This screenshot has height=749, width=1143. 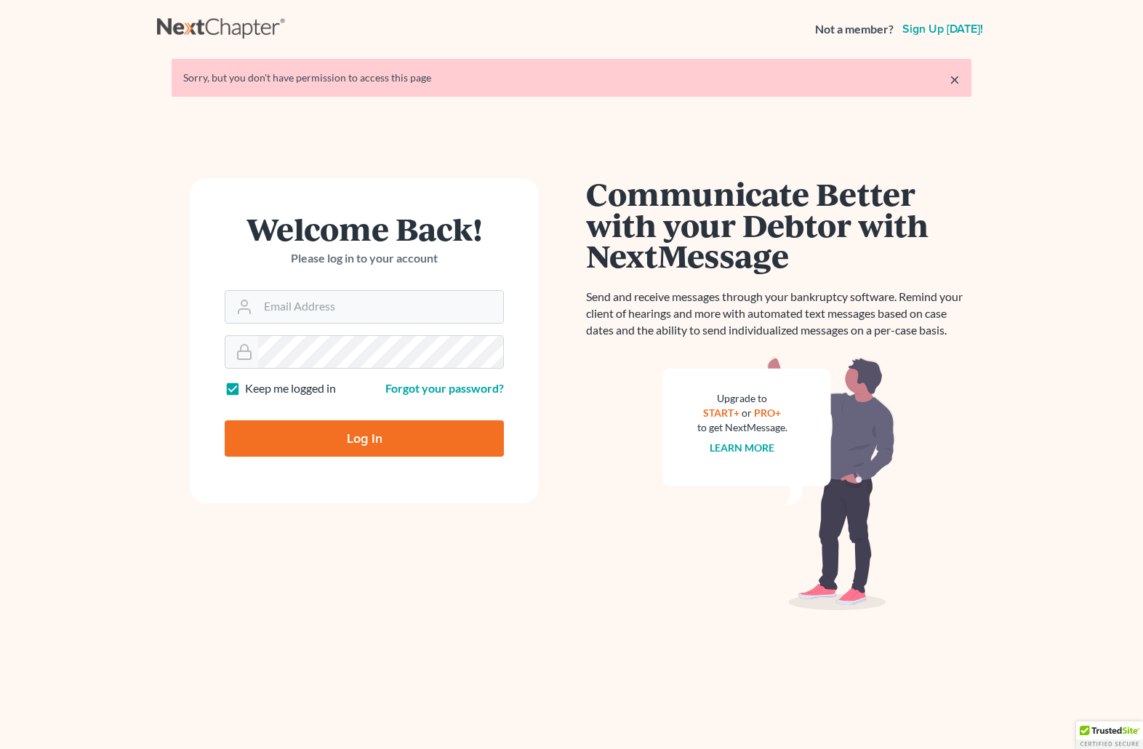 I want to click on h1: Communicate Better with your Debtor with NextMessage, so click(x=779, y=225).